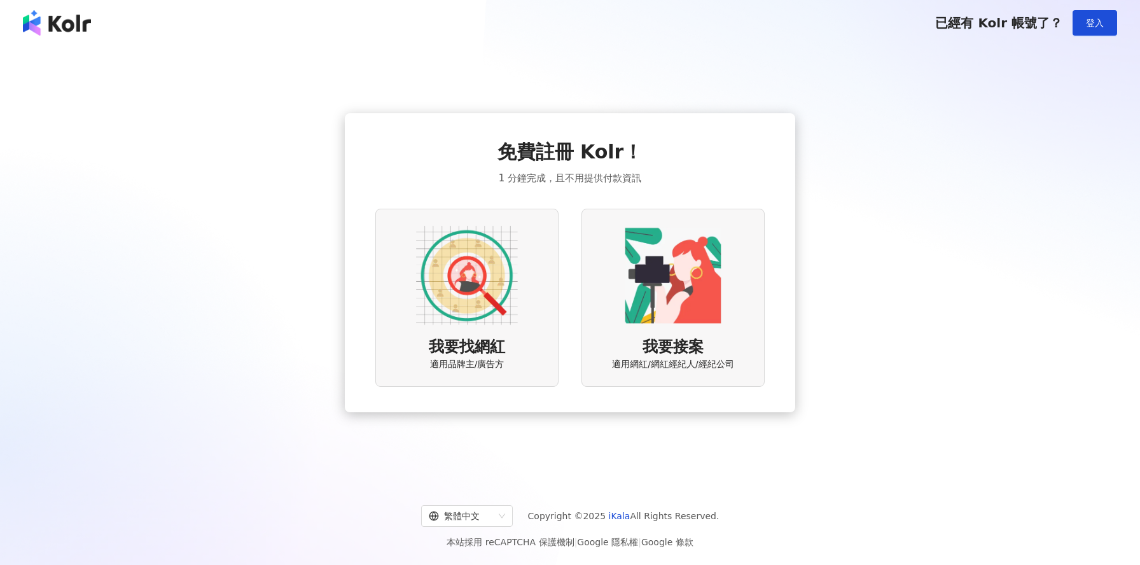 The width and height of the screenshot is (1140, 565). What do you see at coordinates (467, 365) in the screenshot?
I see `span: 適用品牌主/廣告方` at bounding box center [467, 365].